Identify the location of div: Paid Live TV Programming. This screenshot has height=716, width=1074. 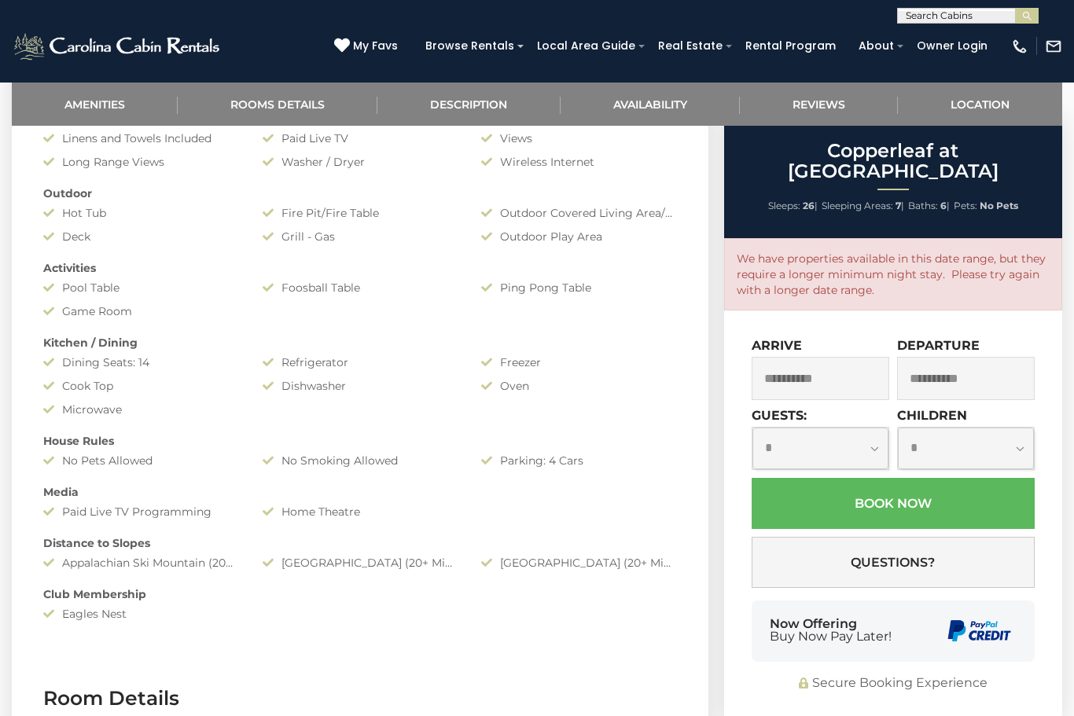
(141, 512).